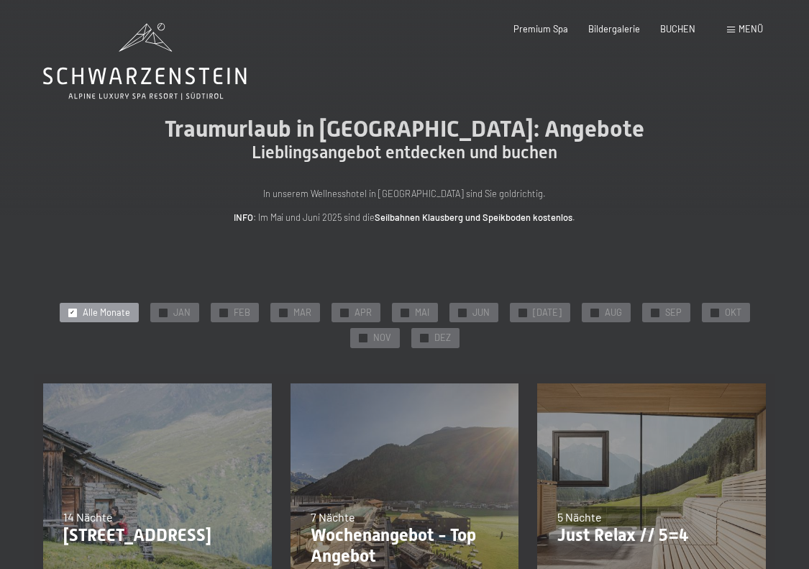 This screenshot has height=569, width=809. I want to click on span: APR, so click(363, 313).